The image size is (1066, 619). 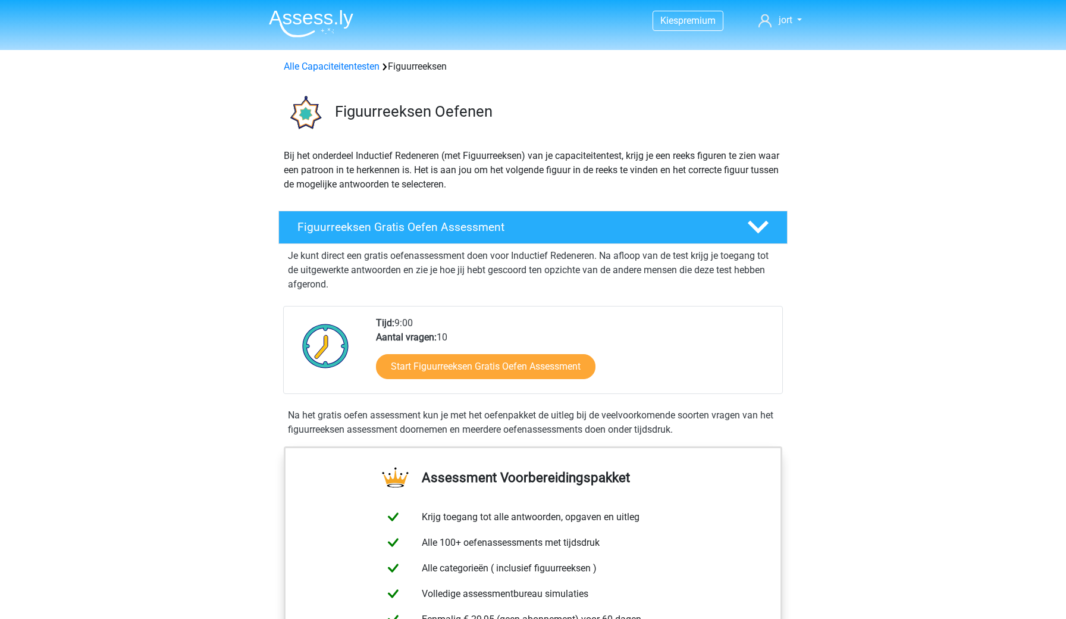 What do you see at coordinates (486, 367) in the screenshot?
I see `a: Start Figuurreeksen Gratis Oefen Assessment` at bounding box center [486, 367].